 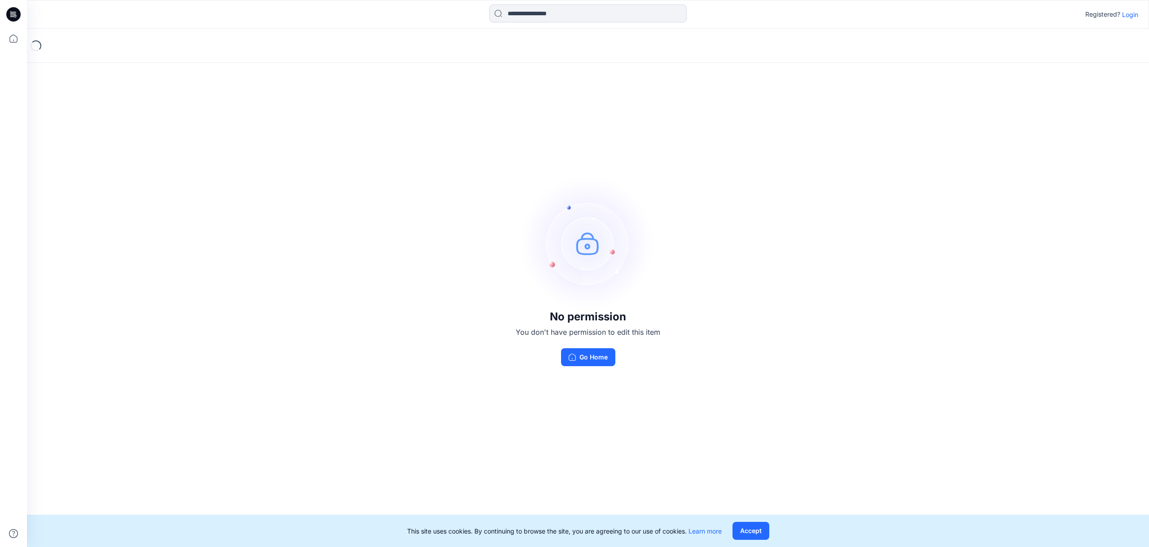 I want to click on p: Login, so click(x=1130, y=14).